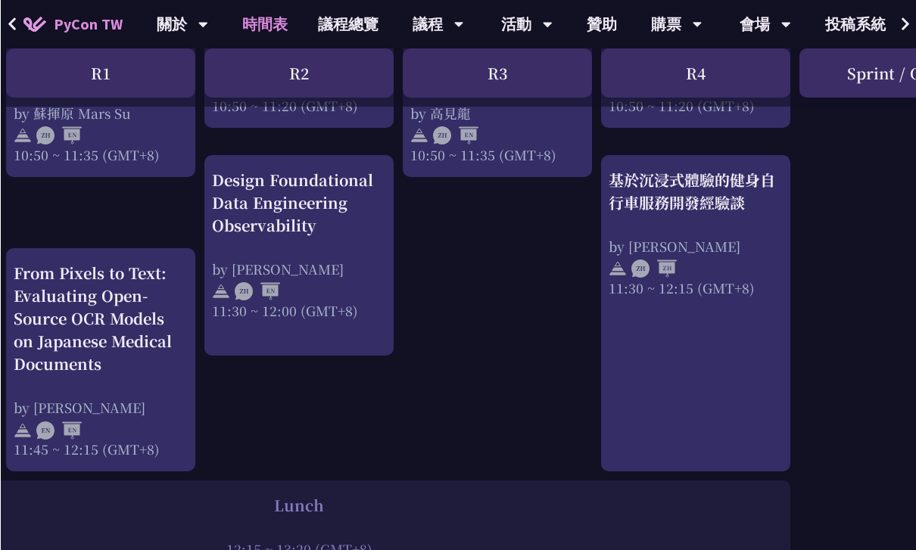  Describe the element at coordinates (100, 449) in the screenshot. I see `div: 11:45 ~ 12:15 (GMT+8)` at that location.